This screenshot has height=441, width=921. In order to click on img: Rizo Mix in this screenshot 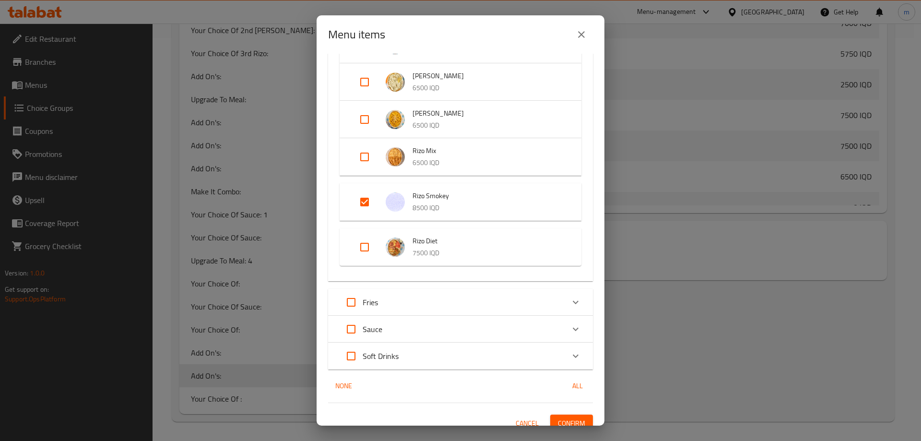, I will do `click(395, 157)`.